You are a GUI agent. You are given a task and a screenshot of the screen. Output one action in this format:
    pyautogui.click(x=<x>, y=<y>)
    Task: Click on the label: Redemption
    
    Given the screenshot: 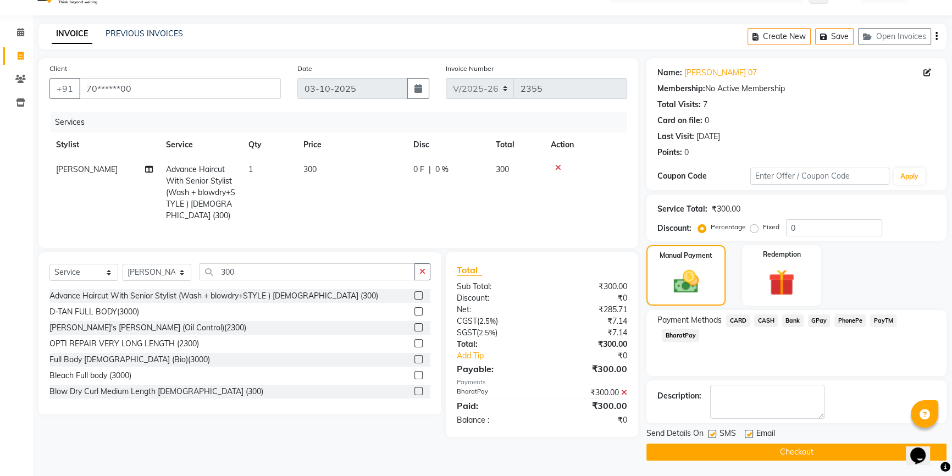 What is the action you would take?
    pyautogui.click(x=782, y=255)
    